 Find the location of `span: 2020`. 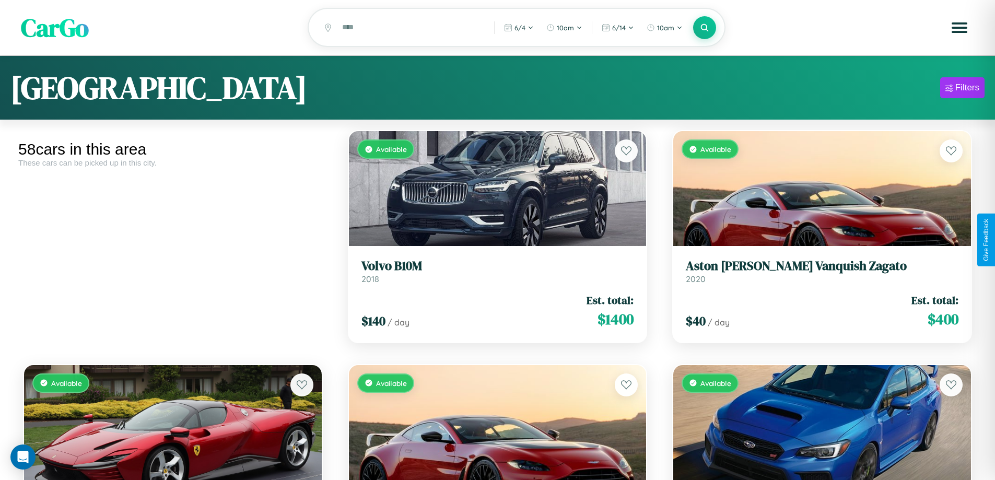

span: 2020 is located at coordinates (696, 279).